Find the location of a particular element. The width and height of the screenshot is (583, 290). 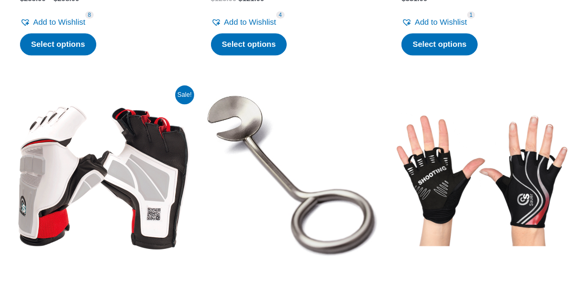

span: Sale! is located at coordinates (185, 95).